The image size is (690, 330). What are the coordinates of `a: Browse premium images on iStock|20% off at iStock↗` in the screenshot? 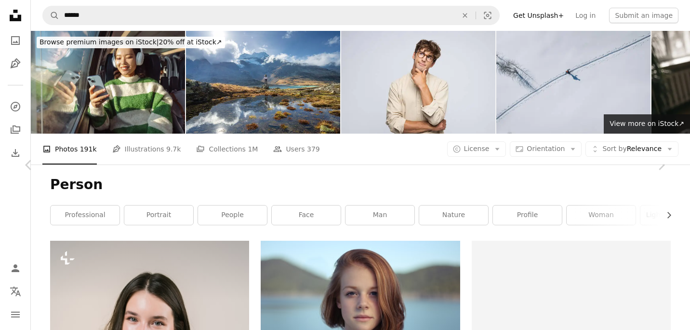 It's located at (131, 42).